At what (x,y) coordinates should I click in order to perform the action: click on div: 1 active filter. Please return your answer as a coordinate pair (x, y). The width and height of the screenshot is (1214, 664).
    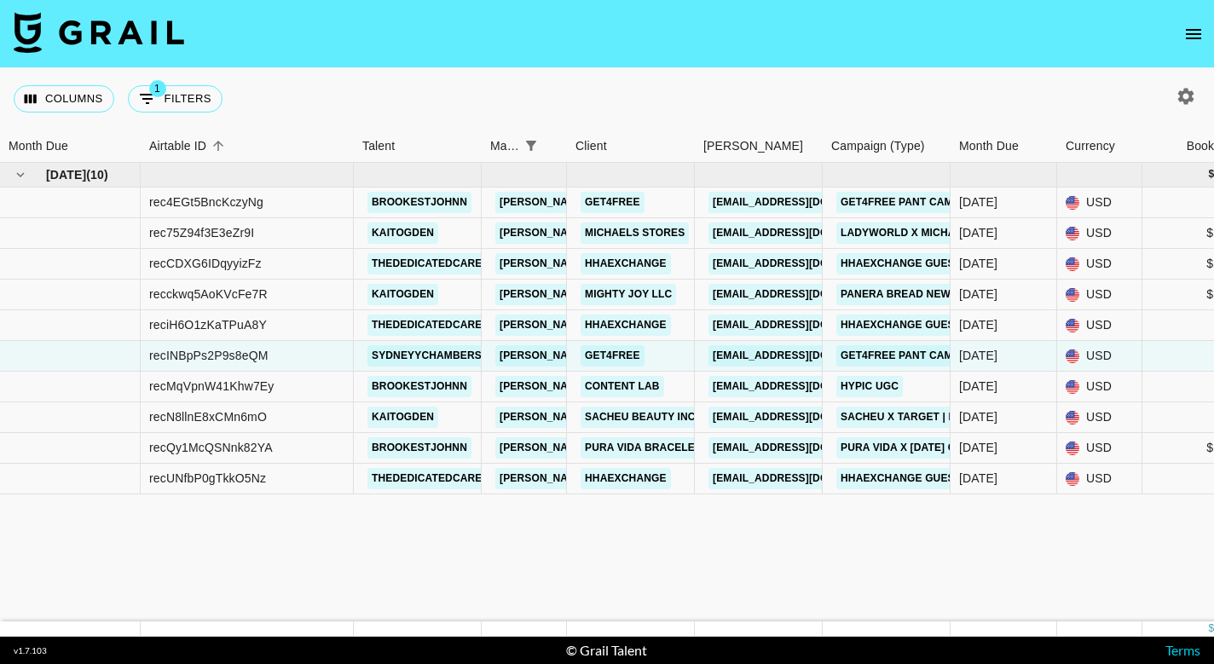
    Looking at the image, I should click on (531, 146).